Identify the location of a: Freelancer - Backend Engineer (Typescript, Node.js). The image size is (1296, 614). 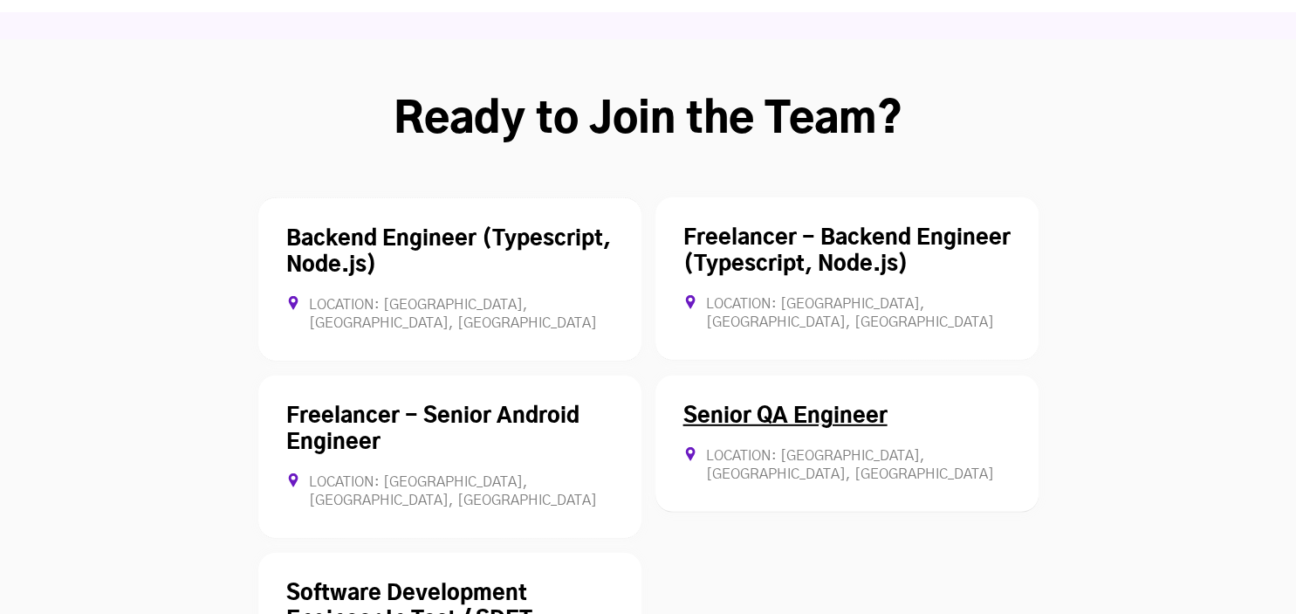
(847, 251).